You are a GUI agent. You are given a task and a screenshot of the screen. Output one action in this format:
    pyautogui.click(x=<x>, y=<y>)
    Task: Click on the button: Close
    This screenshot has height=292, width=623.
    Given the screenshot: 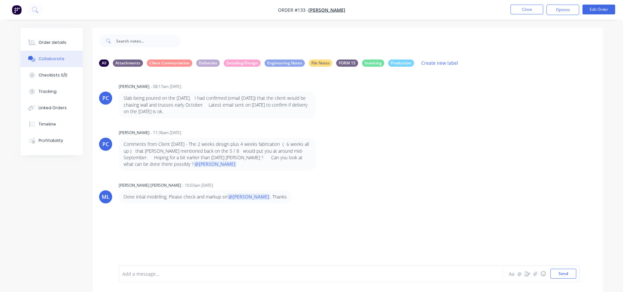 What is the action you would take?
    pyautogui.click(x=527, y=9)
    